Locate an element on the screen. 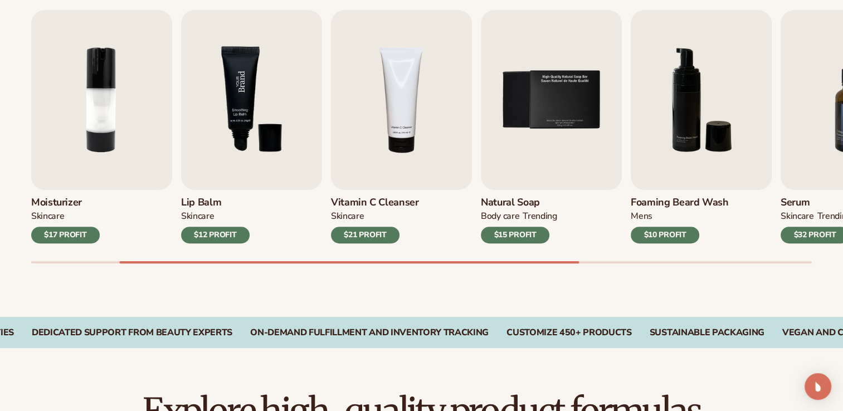  div: BODY Care is located at coordinates (500, 216).